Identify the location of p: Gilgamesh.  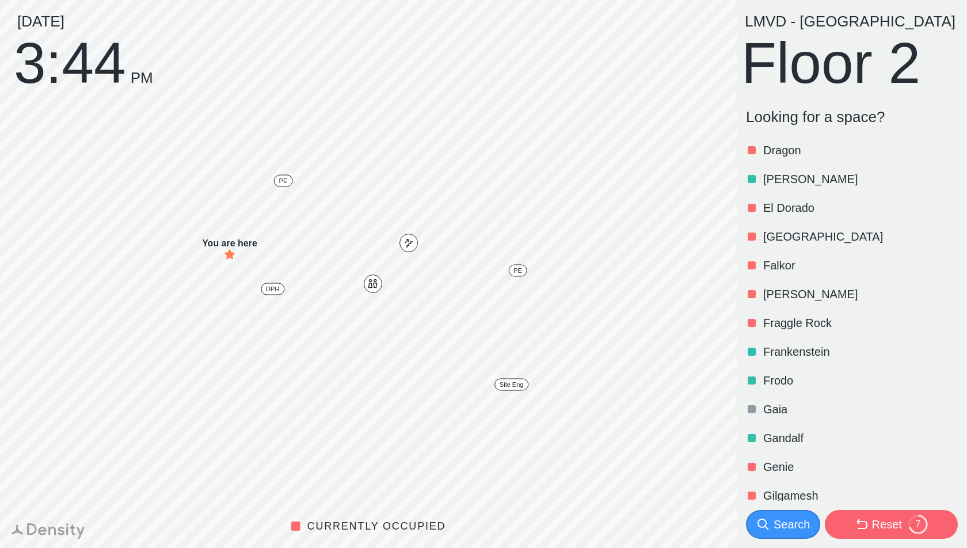
(860, 496).